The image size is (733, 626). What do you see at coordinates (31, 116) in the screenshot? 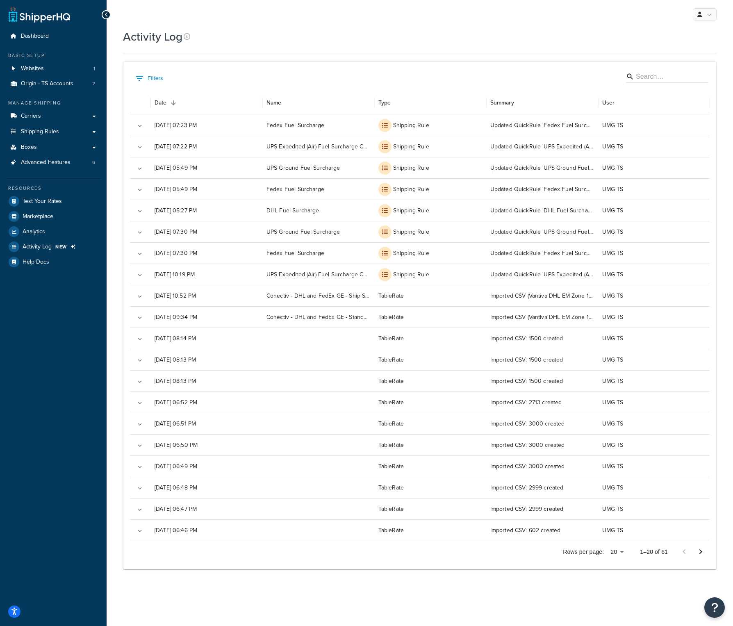
I see `span: Carriers` at bounding box center [31, 116].